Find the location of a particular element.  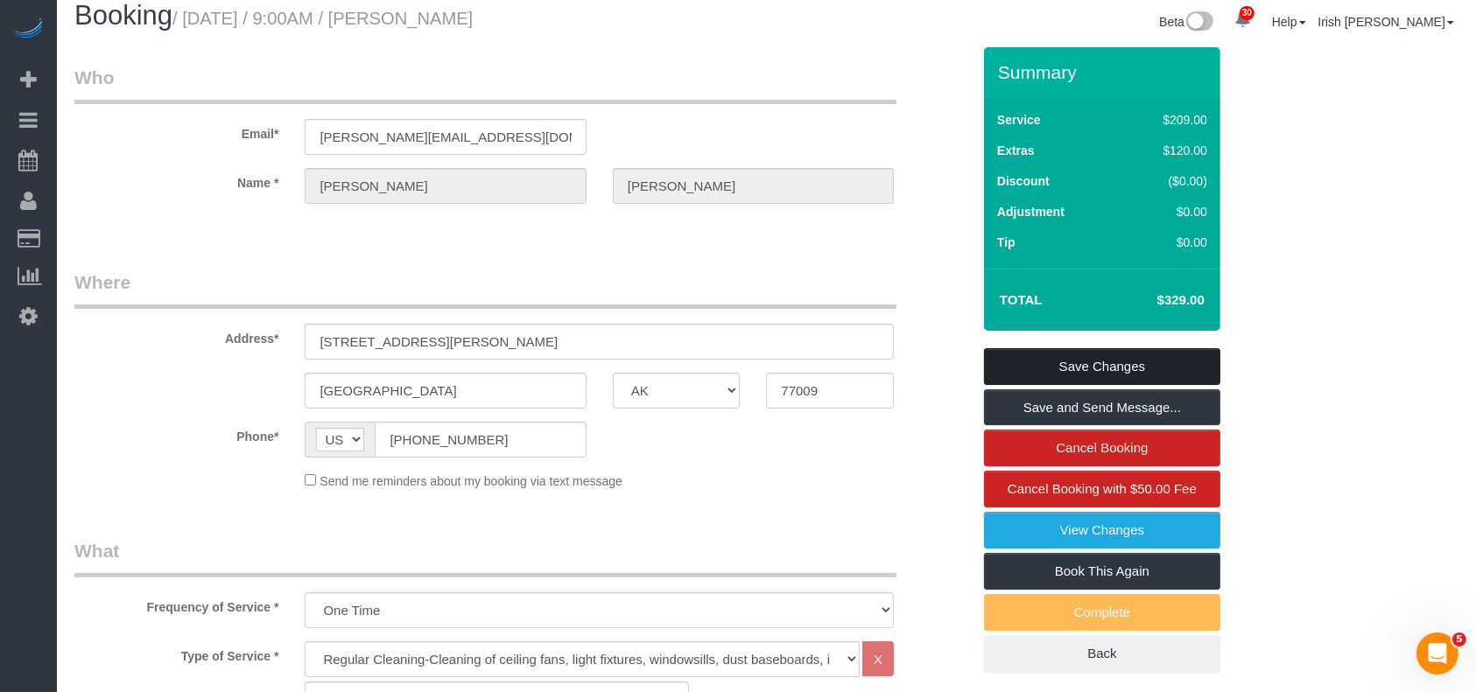

input: Last Name* is located at coordinates (753, 186).